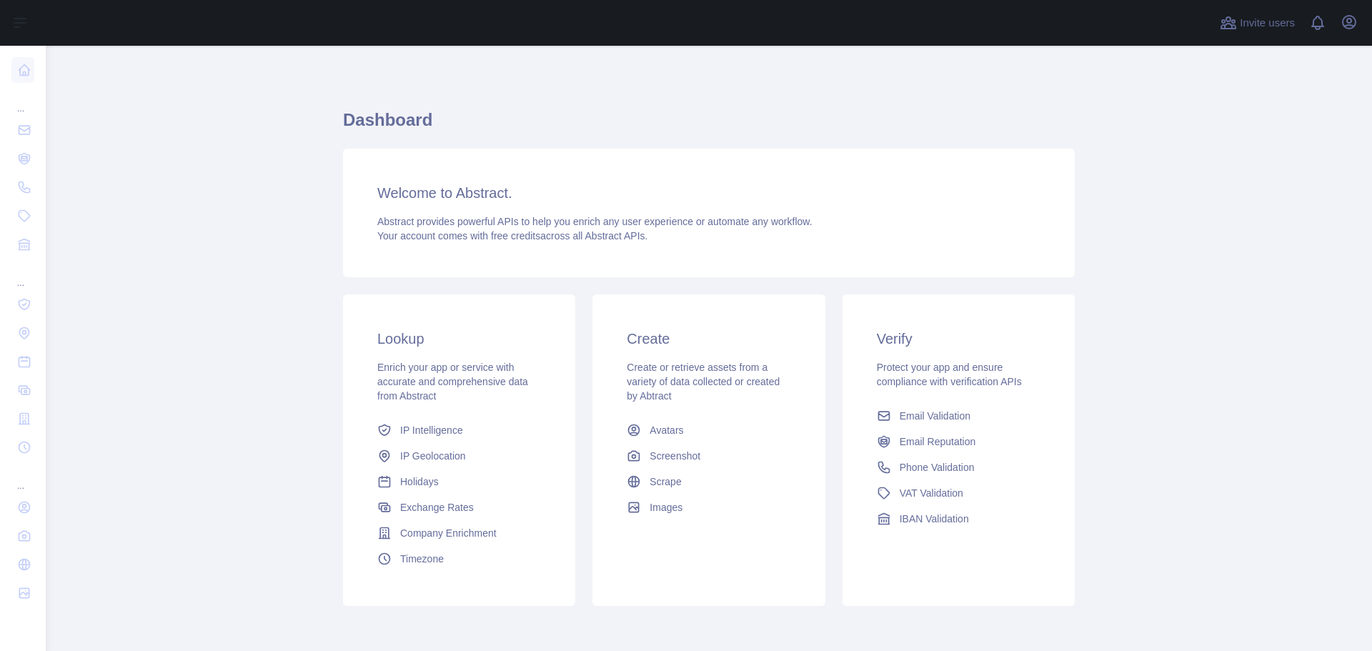 This screenshot has width=1372, height=651. What do you see at coordinates (931, 493) in the screenshot?
I see `span: VAT Validation` at bounding box center [931, 493].